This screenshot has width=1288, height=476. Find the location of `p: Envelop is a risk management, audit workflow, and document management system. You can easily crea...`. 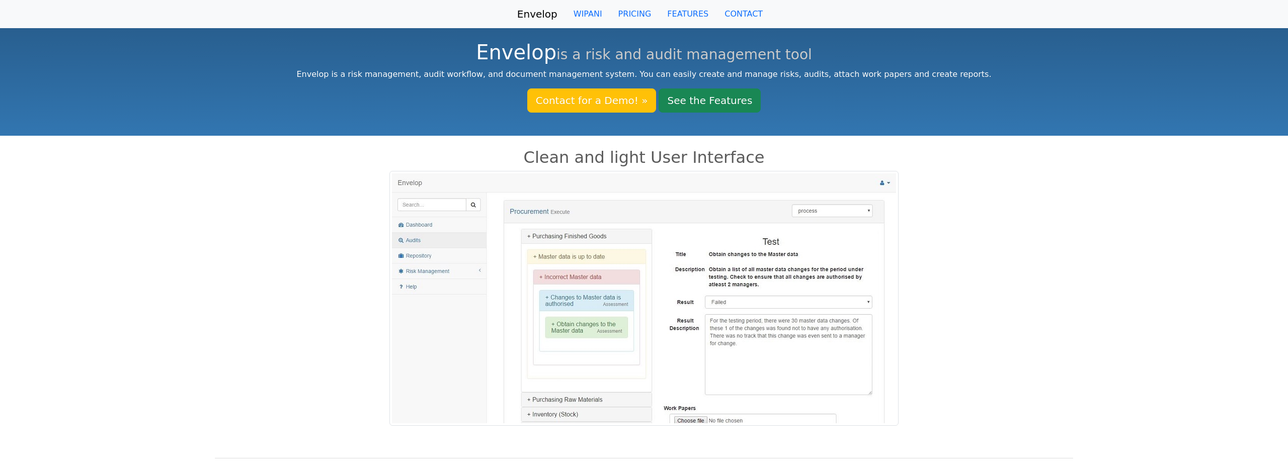

p: Envelop is a risk management, audit workflow, and document management system. You can easily crea... is located at coordinates (644, 74).